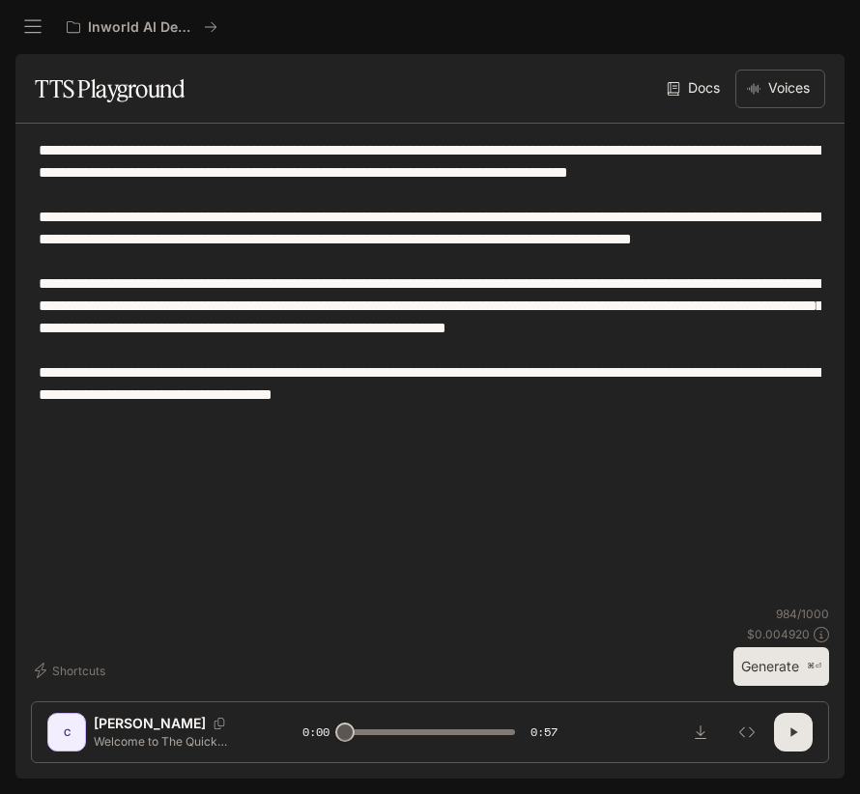 The image size is (860, 794). What do you see at coordinates (802, 614) in the screenshot?
I see `p: 984 / 1000` at bounding box center [802, 614].